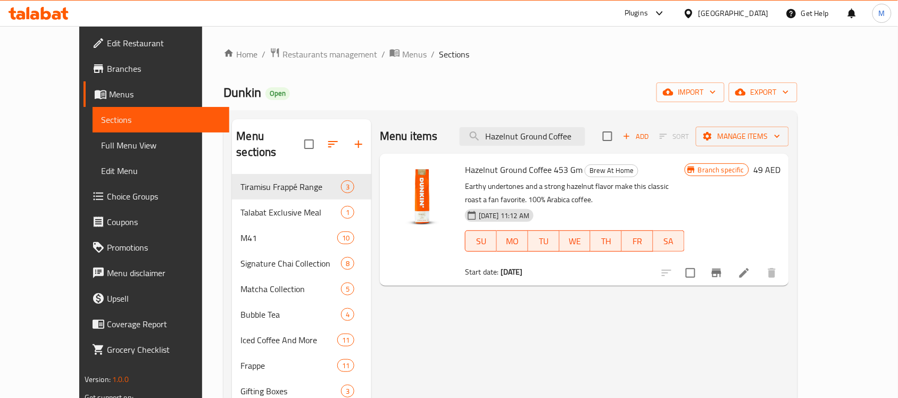 This screenshot has width=898, height=398. Describe the element at coordinates (636, 136) in the screenshot. I see `button: Add` at that location.